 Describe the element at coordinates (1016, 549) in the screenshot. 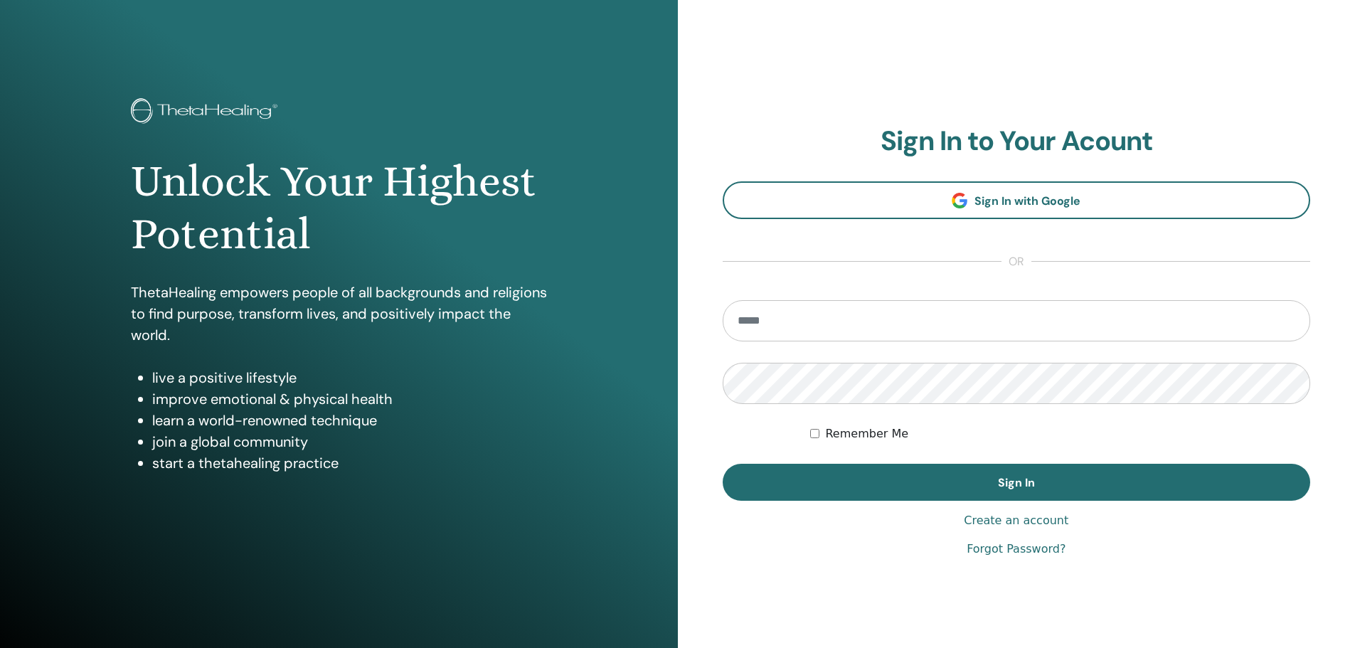

I see `a: Forgot Password?` at that location.